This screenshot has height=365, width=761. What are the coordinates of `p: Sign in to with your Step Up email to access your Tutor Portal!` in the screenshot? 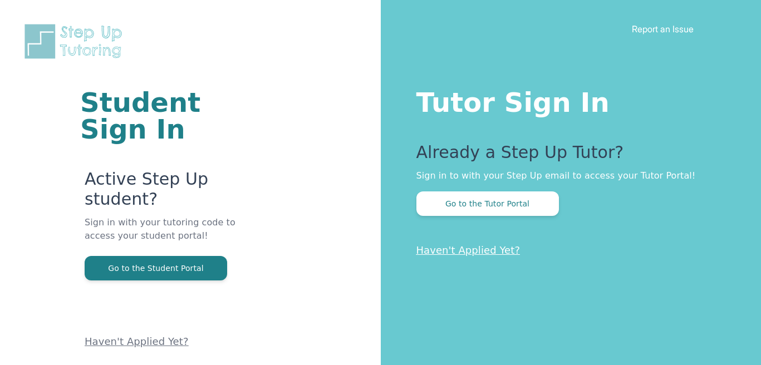 It's located at (567, 176).